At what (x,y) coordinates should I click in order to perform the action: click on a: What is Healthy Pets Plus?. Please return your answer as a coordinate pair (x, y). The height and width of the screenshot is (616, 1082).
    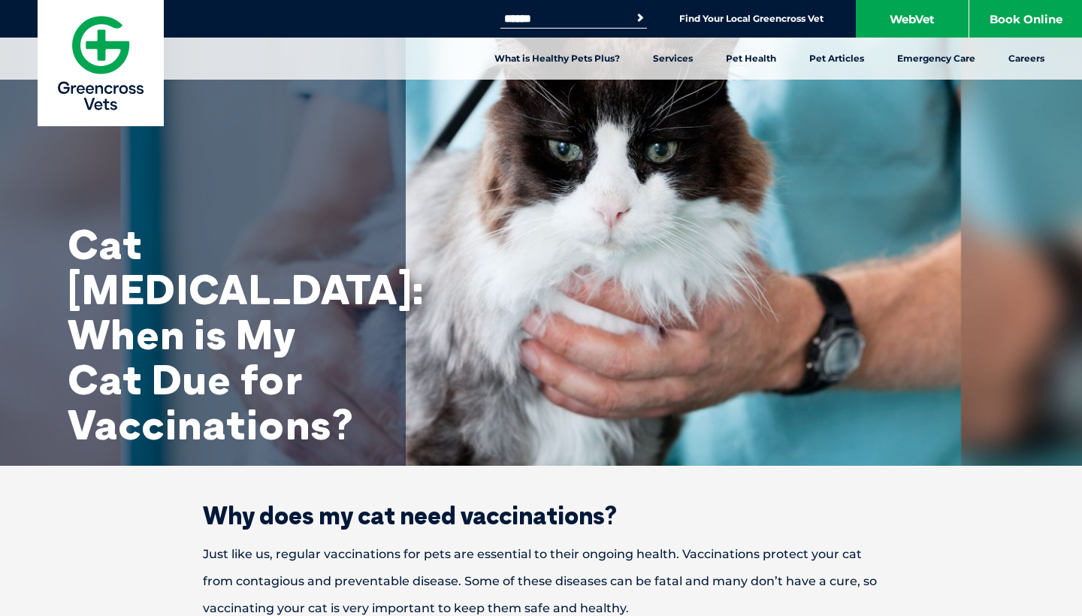
    Looking at the image, I should click on (557, 59).